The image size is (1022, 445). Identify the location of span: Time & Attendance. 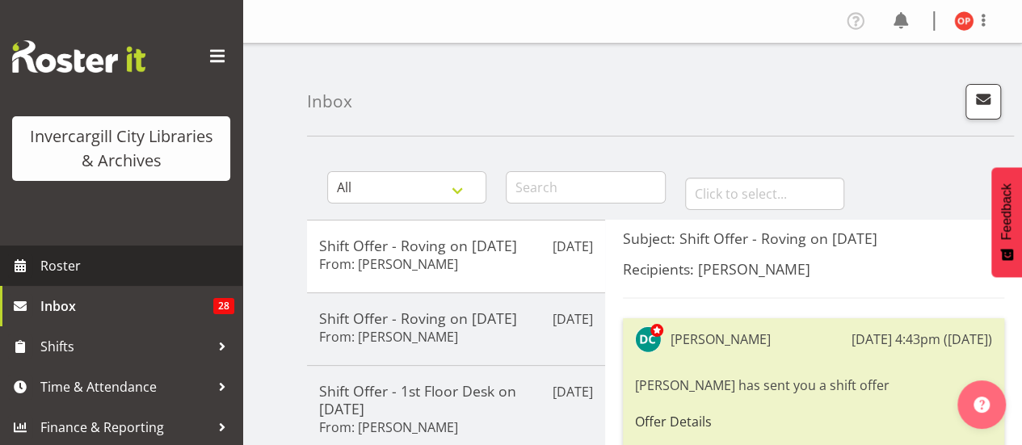
(125, 387).